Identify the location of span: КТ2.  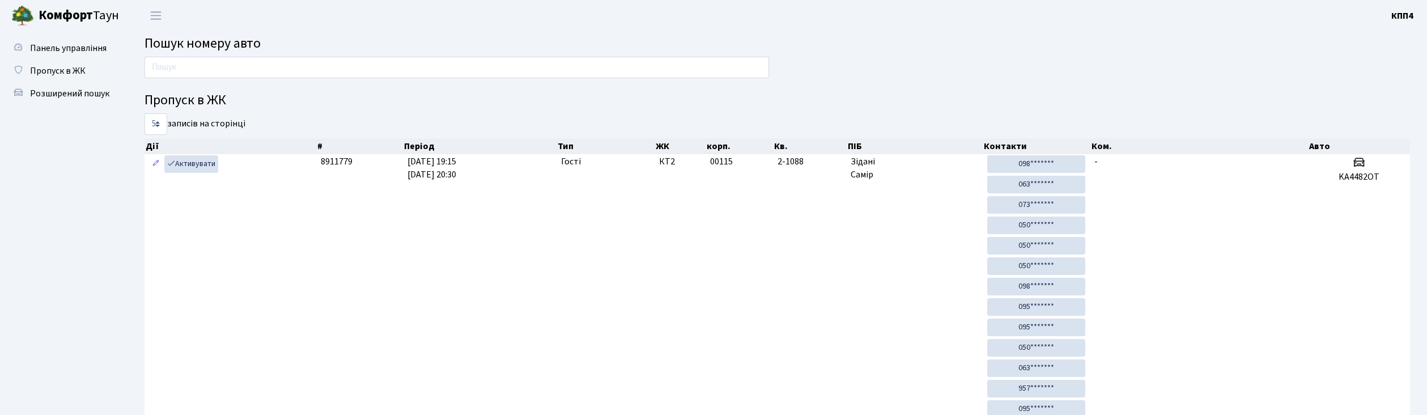
(679, 161).